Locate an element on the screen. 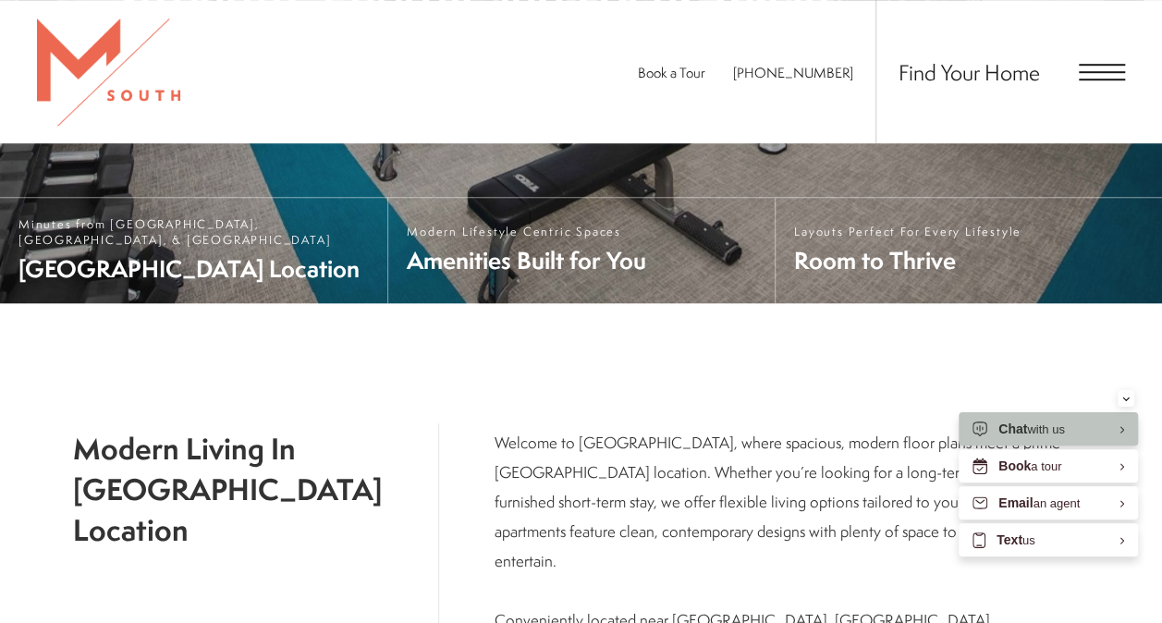 The width and height of the screenshot is (1162, 623). a: Find Your Home is located at coordinates (969, 72).